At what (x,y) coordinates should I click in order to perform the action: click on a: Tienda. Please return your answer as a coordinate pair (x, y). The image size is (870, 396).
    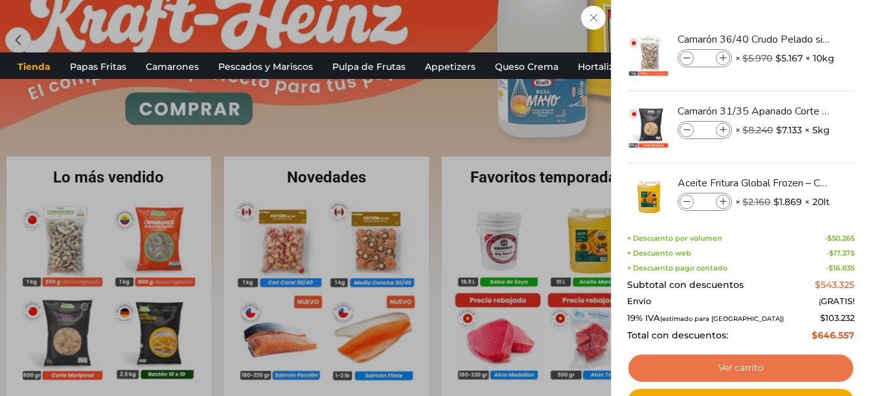
    Looking at the image, I should click on (34, 67).